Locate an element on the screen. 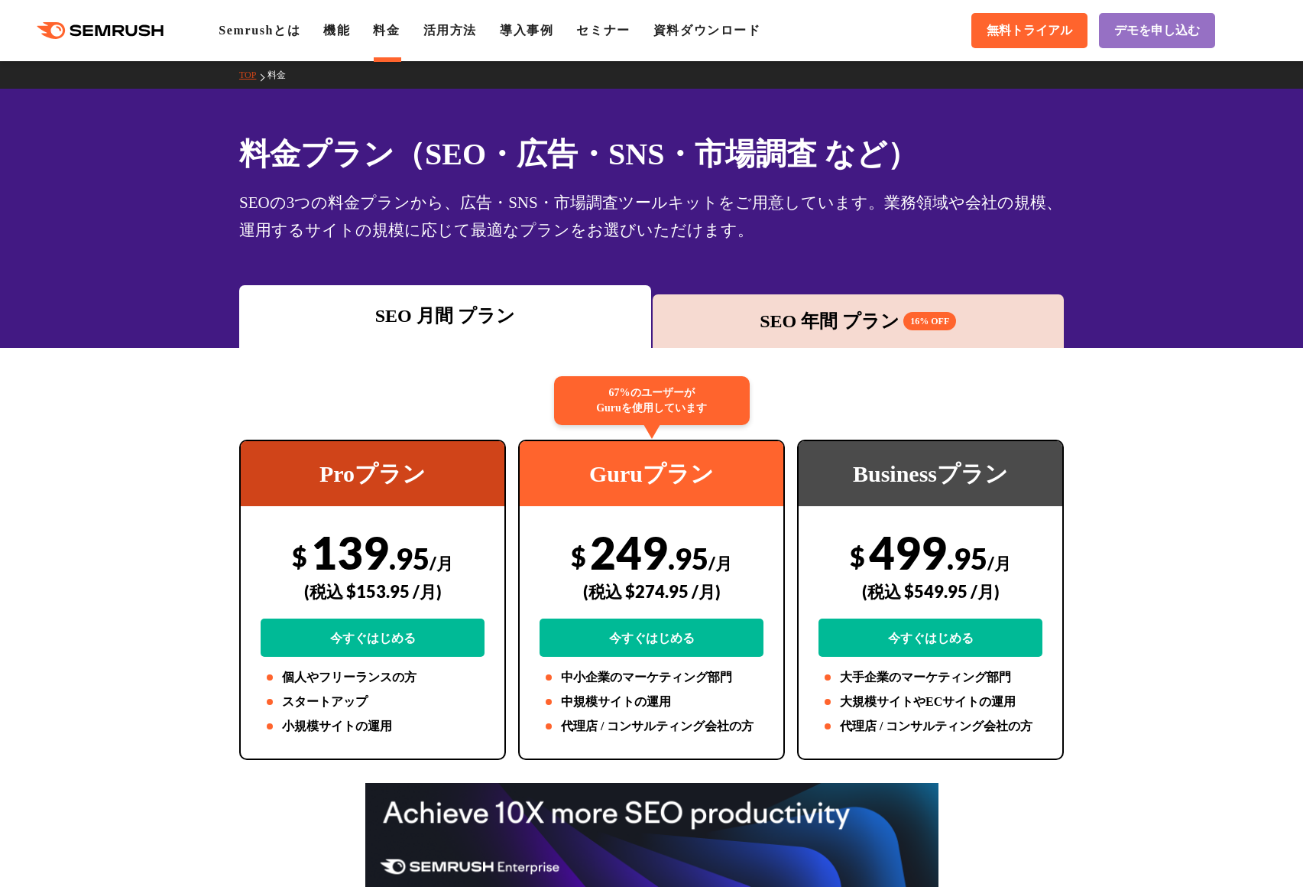 This screenshot has height=887, width=1303. div: 249 is located at coordinates (651, 591).